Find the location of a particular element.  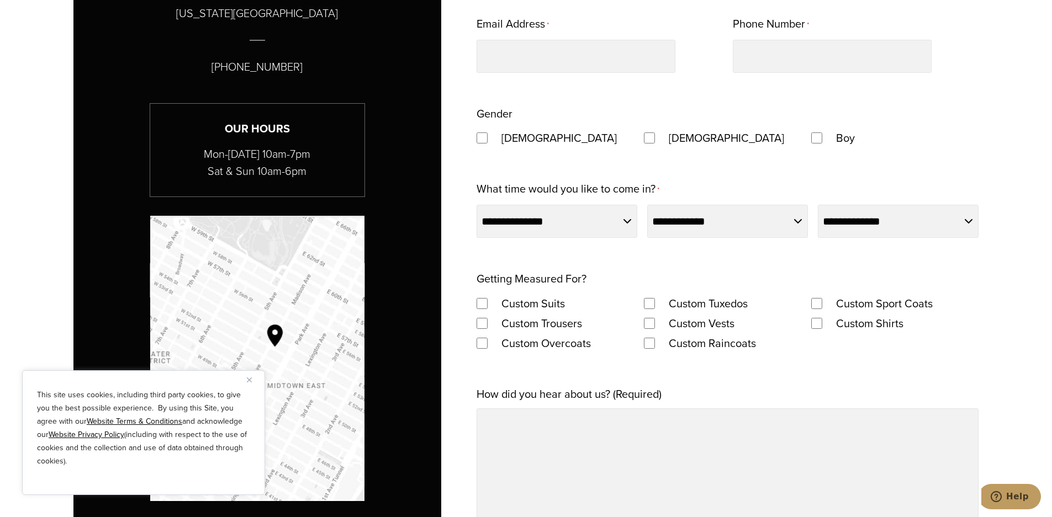

label: Custom Overcoats is located at coordinates (546, 343).